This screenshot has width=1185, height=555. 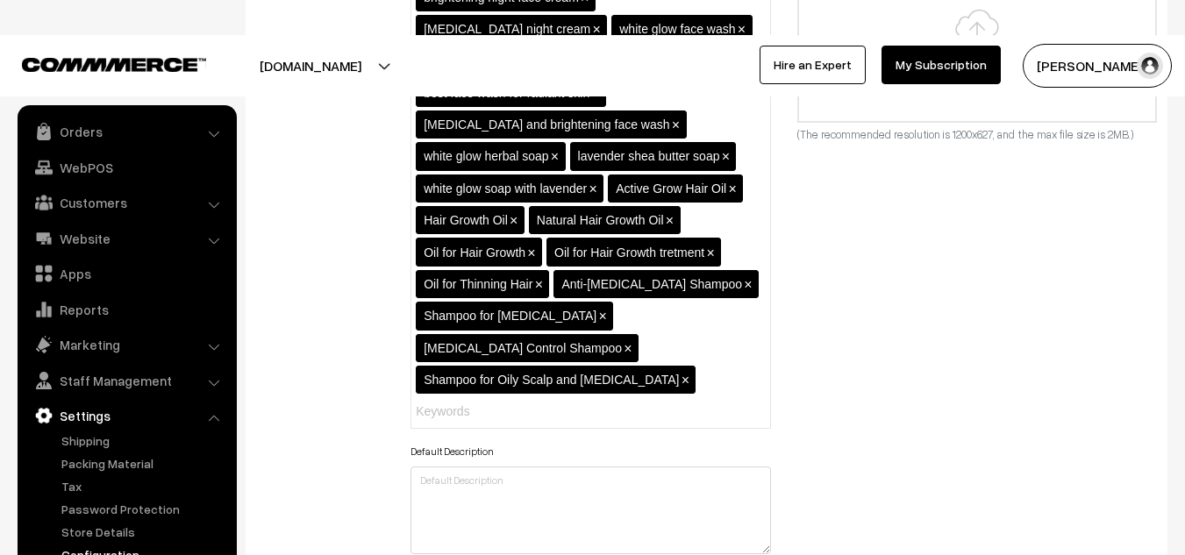 I want to click on a: Hire an Expert, so click(x=812, y=65).